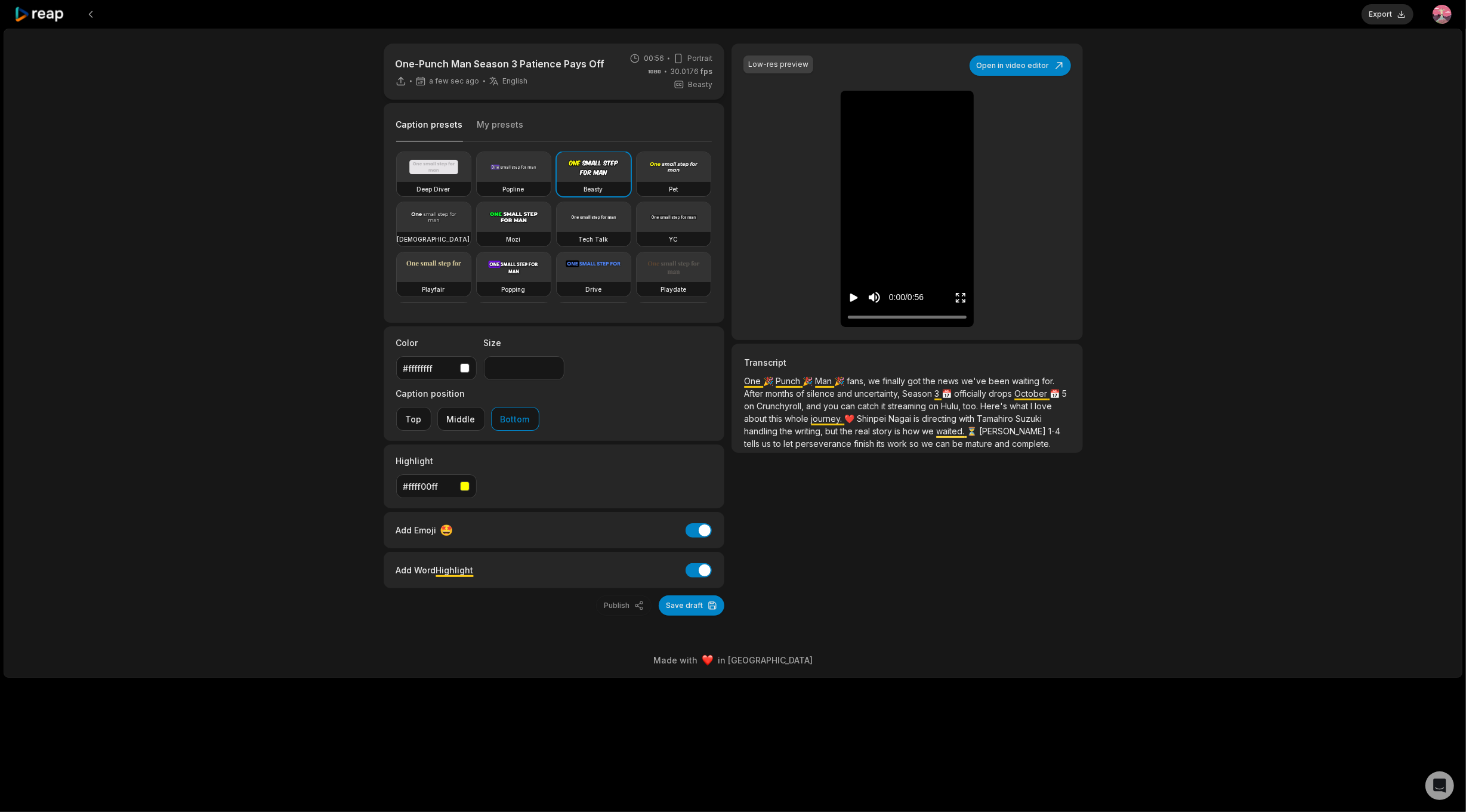  I want to click on span: Add Emoji, so click(416, 530).